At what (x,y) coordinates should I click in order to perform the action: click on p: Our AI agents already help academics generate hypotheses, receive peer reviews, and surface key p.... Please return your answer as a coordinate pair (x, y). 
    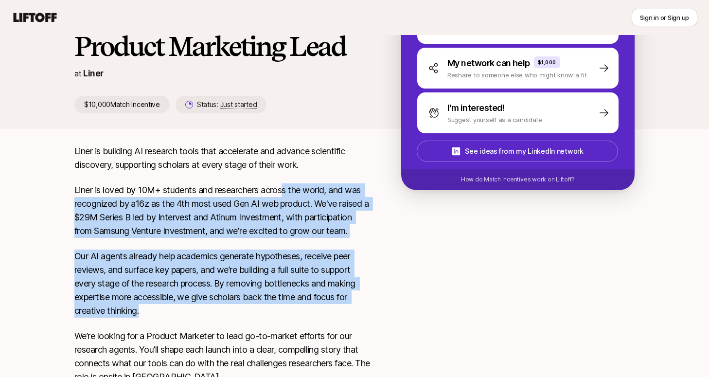
    Looking at the image, I should click on (222, 284).